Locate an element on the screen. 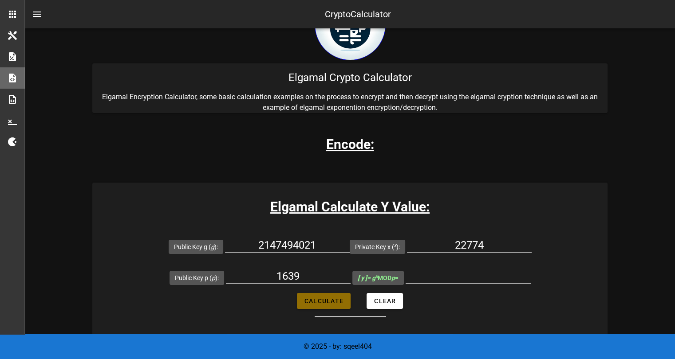 The width and height of the screenshot is (675, 359). label: Public Key g ( ): is located at coordinates (196, 247).